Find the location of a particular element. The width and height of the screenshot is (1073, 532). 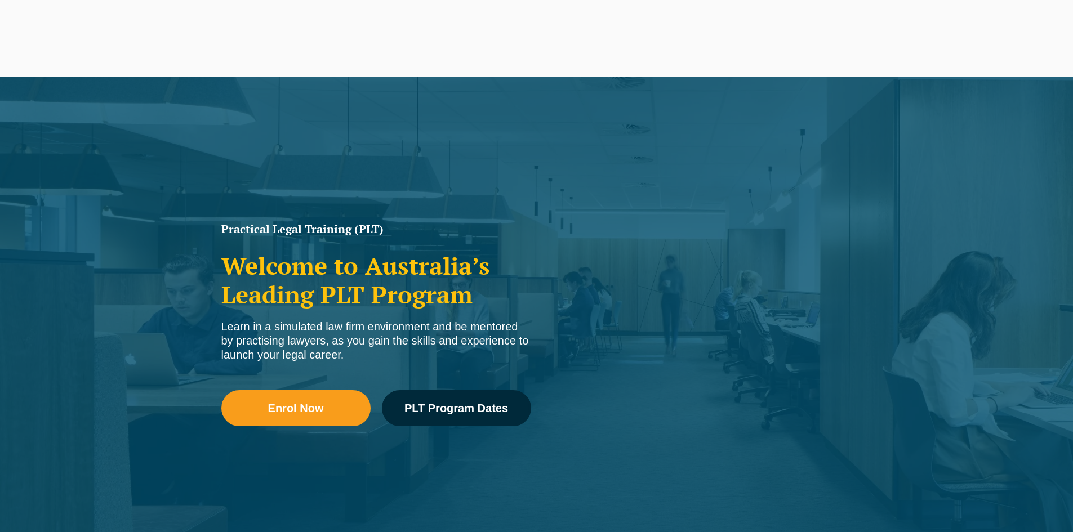

h1: Practical Legal Training (PLT) is located at coordinates (376, 229).